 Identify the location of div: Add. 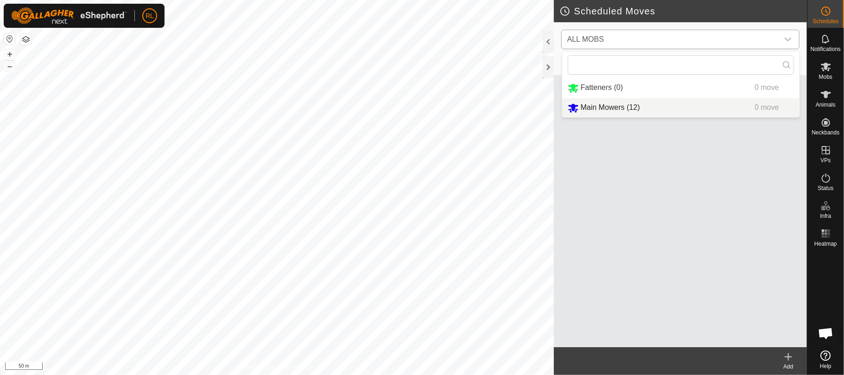
(789, 367).